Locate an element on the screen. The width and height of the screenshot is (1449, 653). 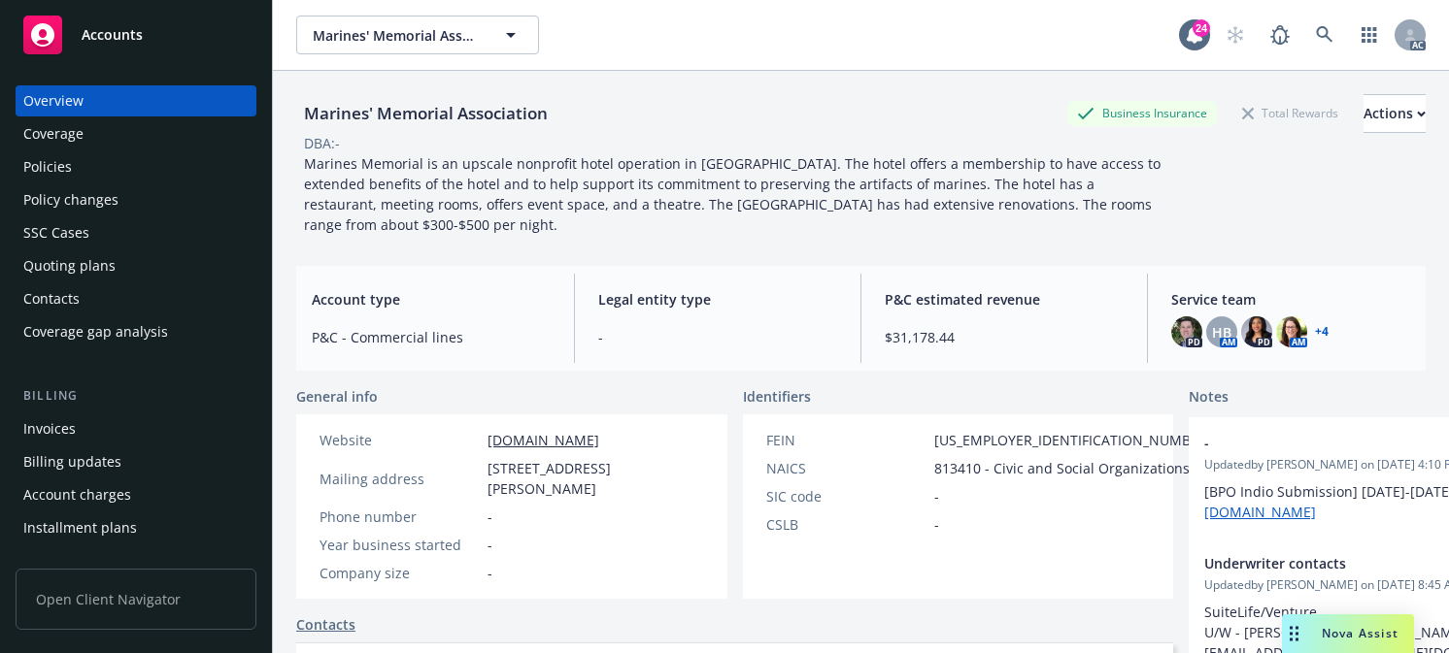
span: General info is located at coordinates (337, 396).